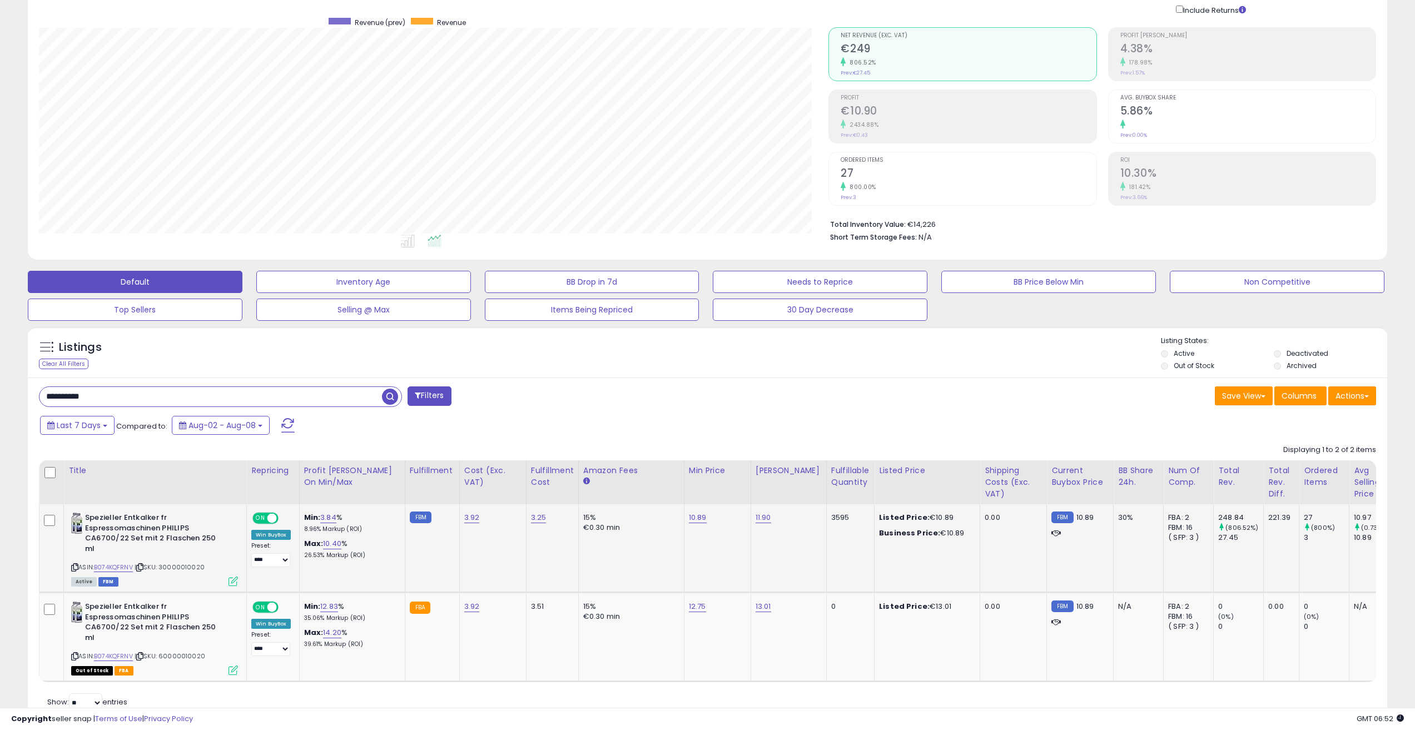 This screenshot has width=1415, height=730. Describe the element at coordinates (108, 582) in the screenshot. I see `span: FBM` at that location.